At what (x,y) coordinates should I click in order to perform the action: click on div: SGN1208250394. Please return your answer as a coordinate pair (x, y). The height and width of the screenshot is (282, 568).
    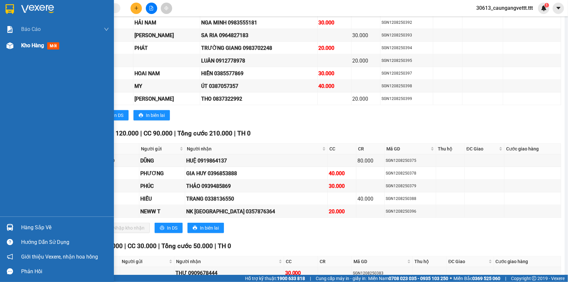
    Looking at the image, I should click on (406, 48).